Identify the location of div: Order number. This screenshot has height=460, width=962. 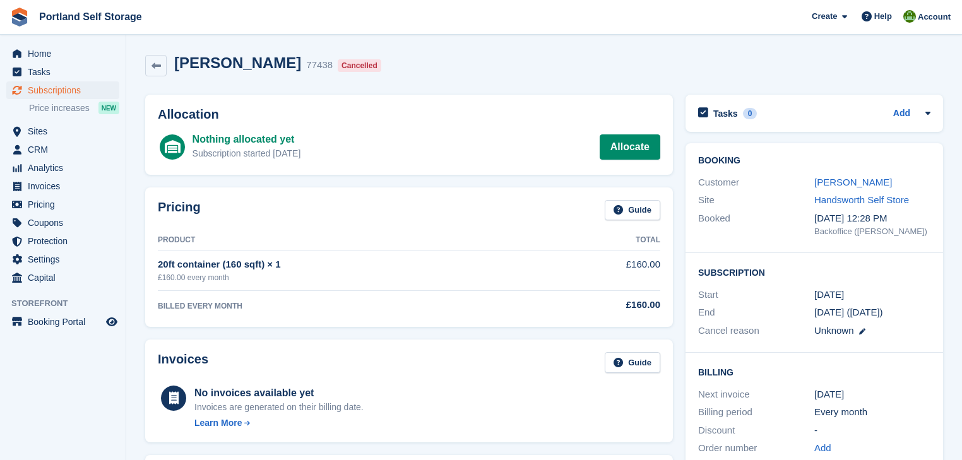
(756, 448).